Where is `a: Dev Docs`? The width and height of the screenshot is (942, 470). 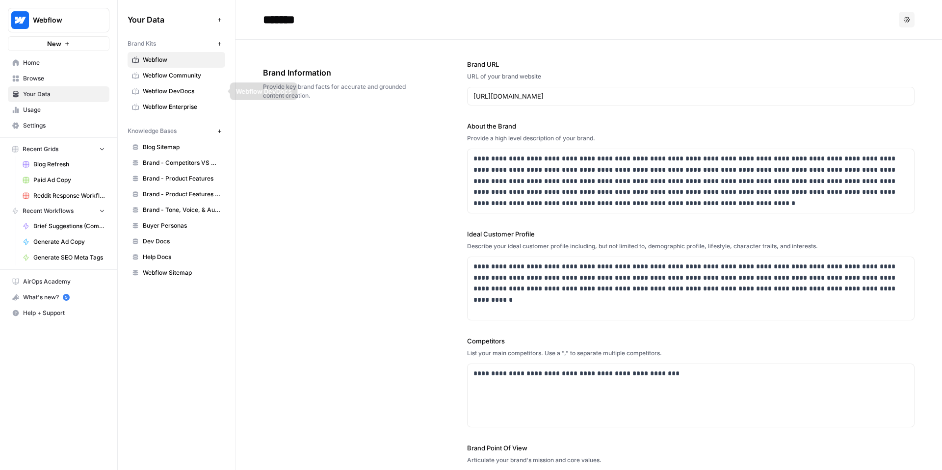 a: Dev Docs is located at coordinates (176, 241).